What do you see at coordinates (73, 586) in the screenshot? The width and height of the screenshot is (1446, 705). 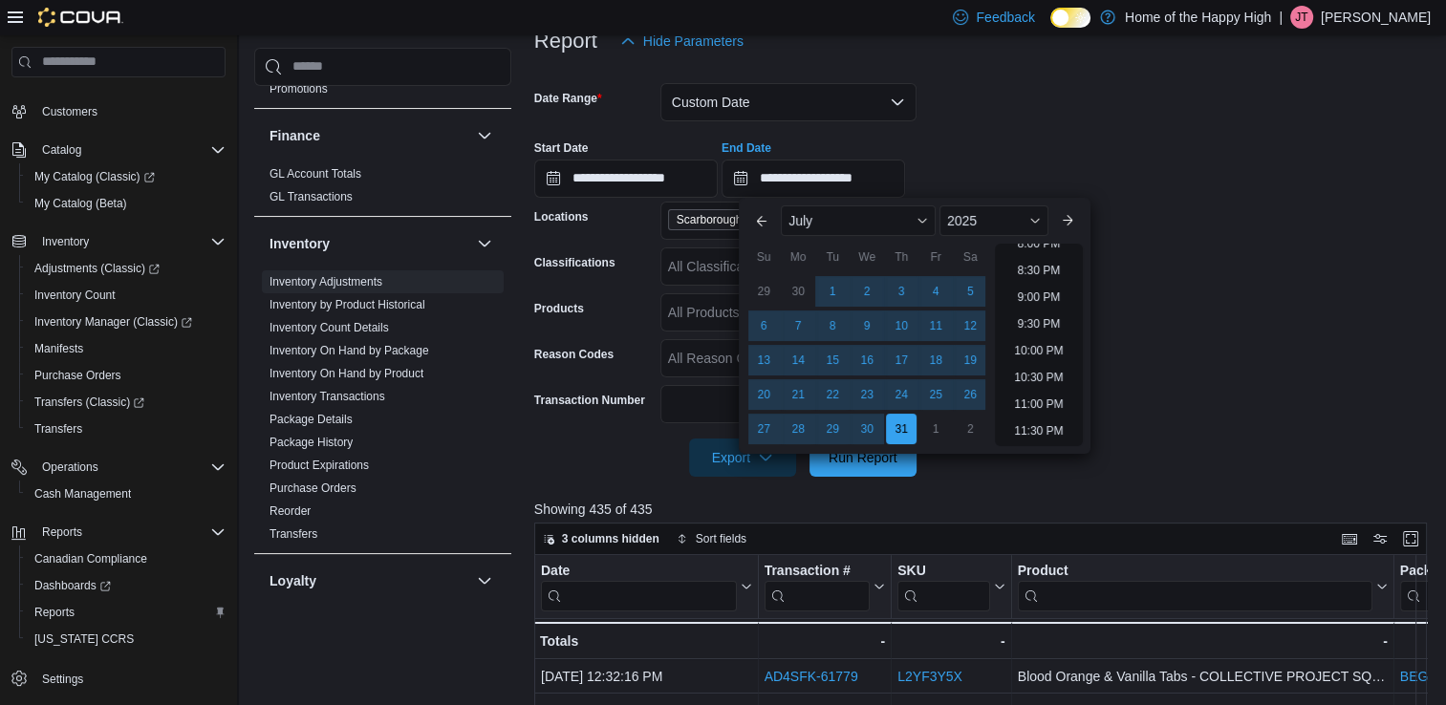 I see `span: Dashboards` at bounding box center [73, 586].